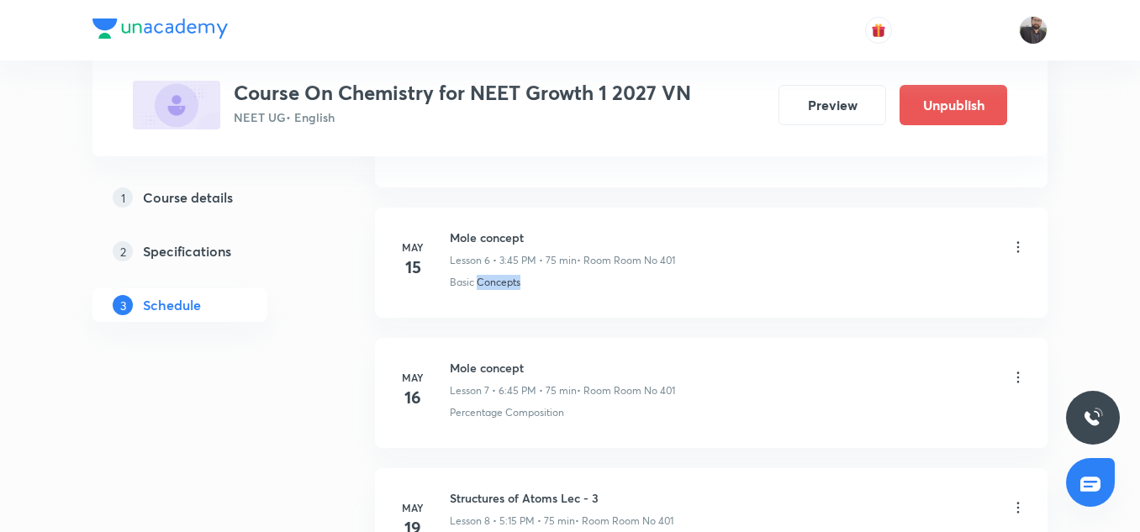 The width and height of the screenshot is (1140, 532). Describe the element at coordinates (954, 105) in the screenshot. I see `button: Unpublish` at that location.